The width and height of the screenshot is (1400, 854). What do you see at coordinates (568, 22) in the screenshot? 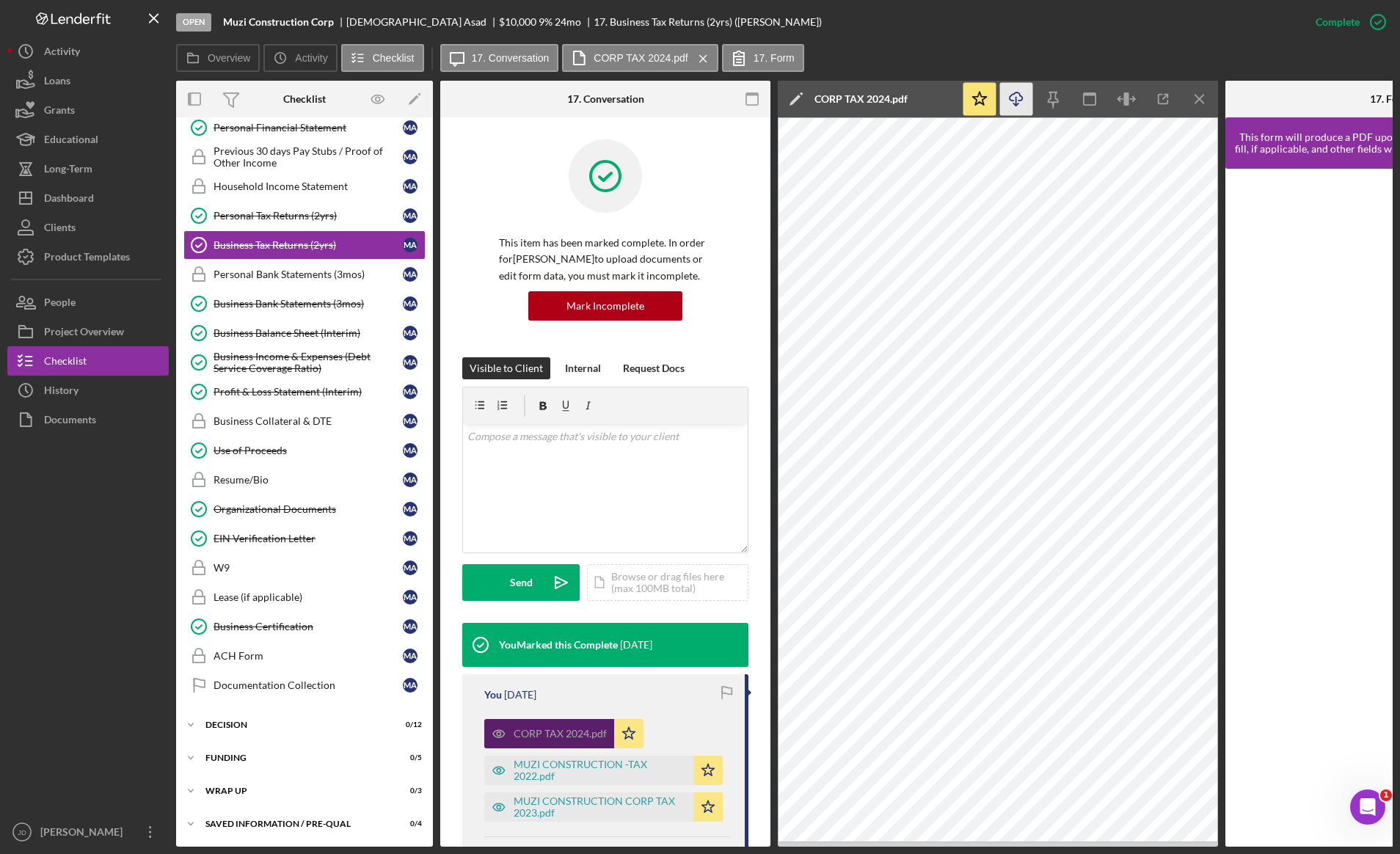
I see `div: 24 mo` at bounding box center [568, 22].